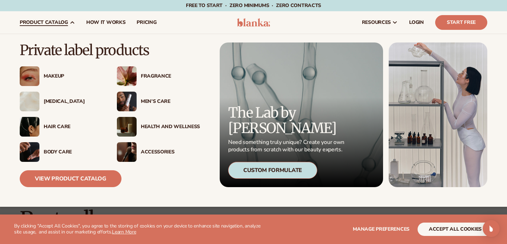  Describe the element at coordinates (158, 102) in the screenshot. I see `a: Male holding moisturizer bottle. Men’s Care` at that location.